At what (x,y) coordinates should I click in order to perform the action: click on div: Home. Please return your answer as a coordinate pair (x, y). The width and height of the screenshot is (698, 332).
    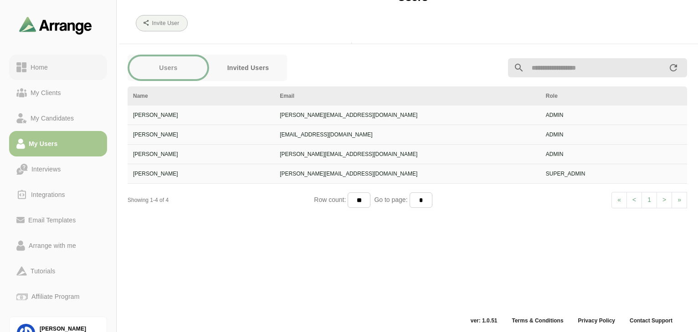
    Looking at the image, I should click on (39, 67).